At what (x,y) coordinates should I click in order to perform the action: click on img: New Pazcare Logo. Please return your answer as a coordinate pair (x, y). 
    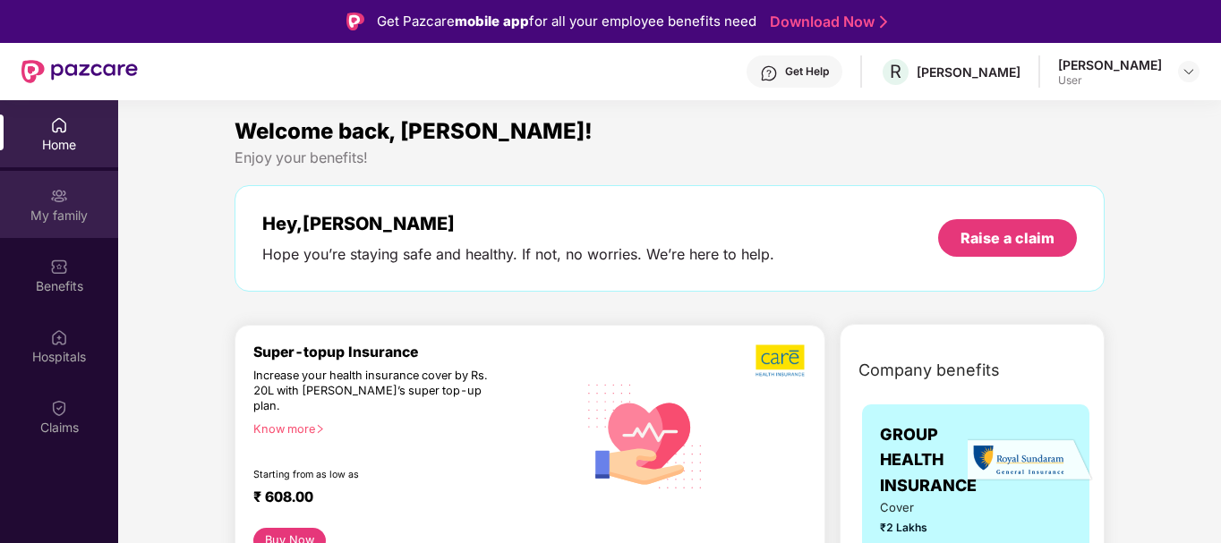
    Looking at the image, I should click on (80, 72).